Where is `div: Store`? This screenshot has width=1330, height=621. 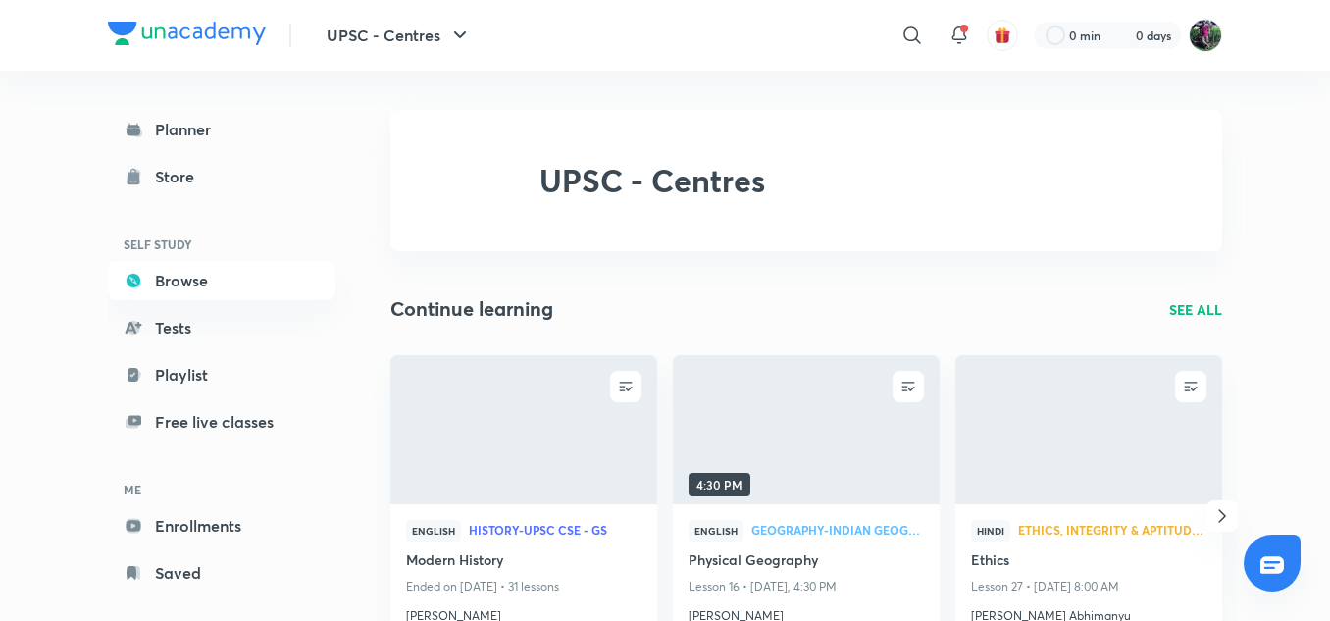
div: Store is located at coordinates (180, 177).